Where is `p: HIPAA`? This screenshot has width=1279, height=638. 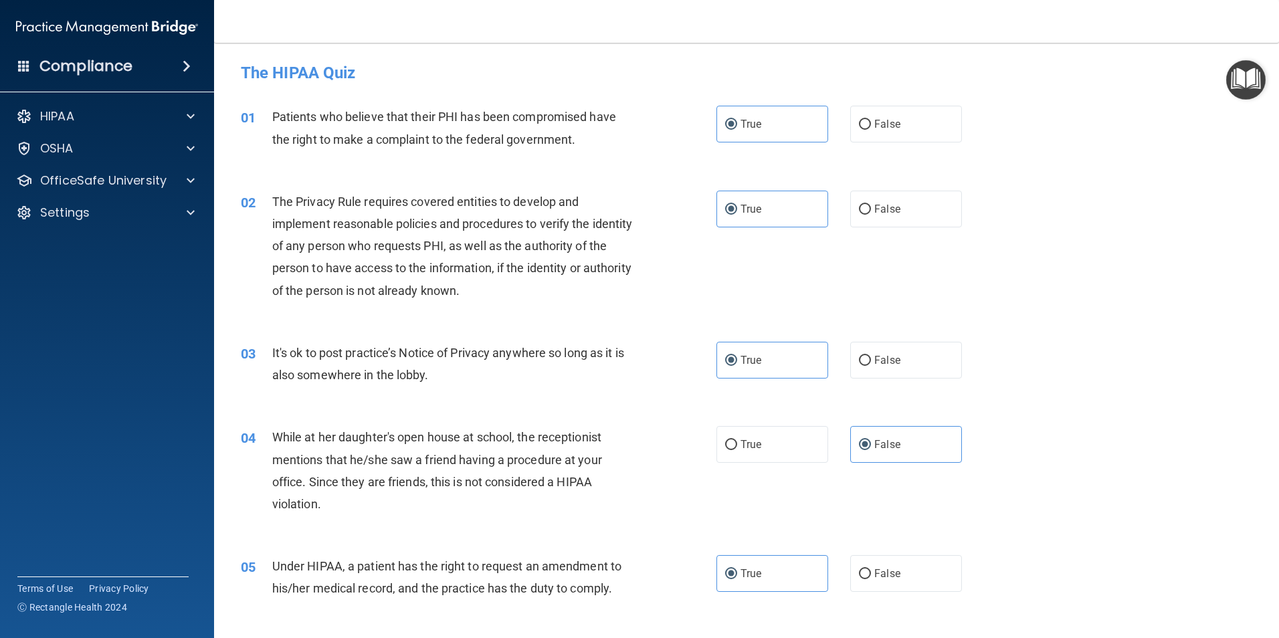 p: HIPAA is located at coordinates (57, 116).